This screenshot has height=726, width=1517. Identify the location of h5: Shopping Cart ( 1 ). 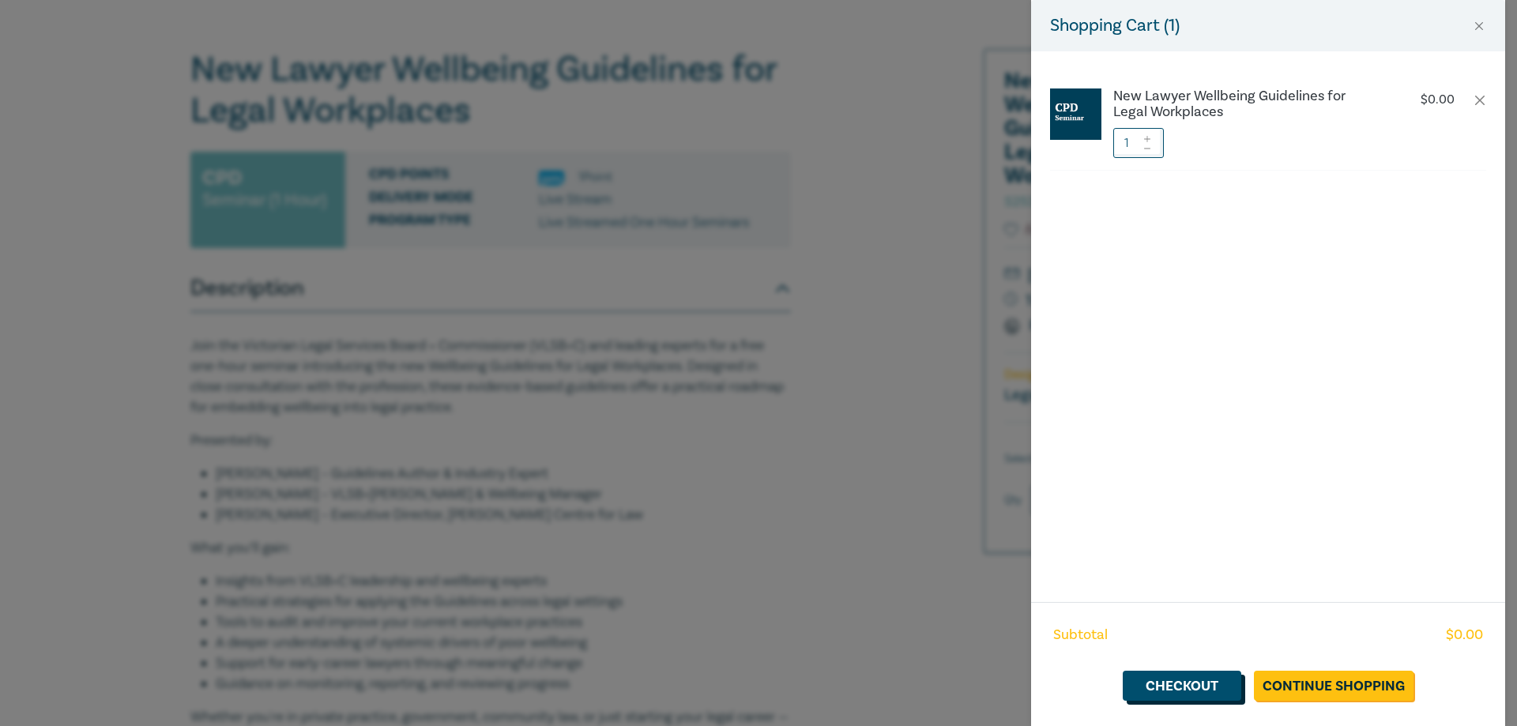
(1115, 25).